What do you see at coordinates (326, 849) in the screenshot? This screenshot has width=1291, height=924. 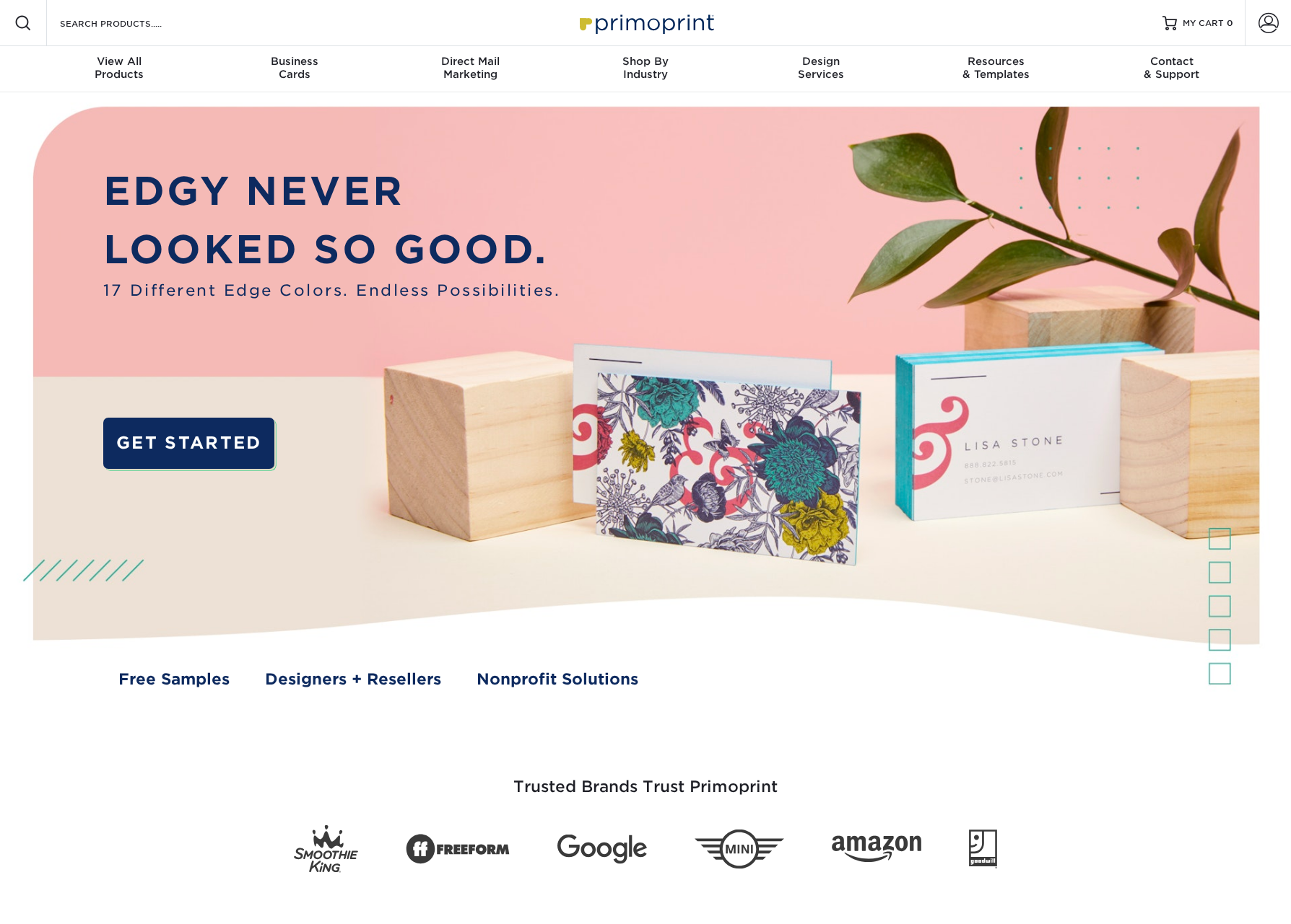 I see `img: Smoothie King` at bounding box center [326, 849].